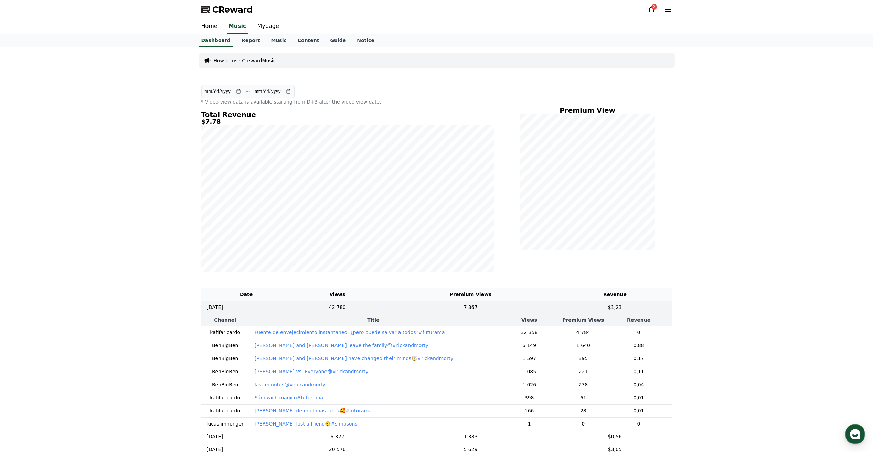 The width and height of the screenshot is (873, 452). I want to click on td: lucaslimhonger, so click(225, 424).